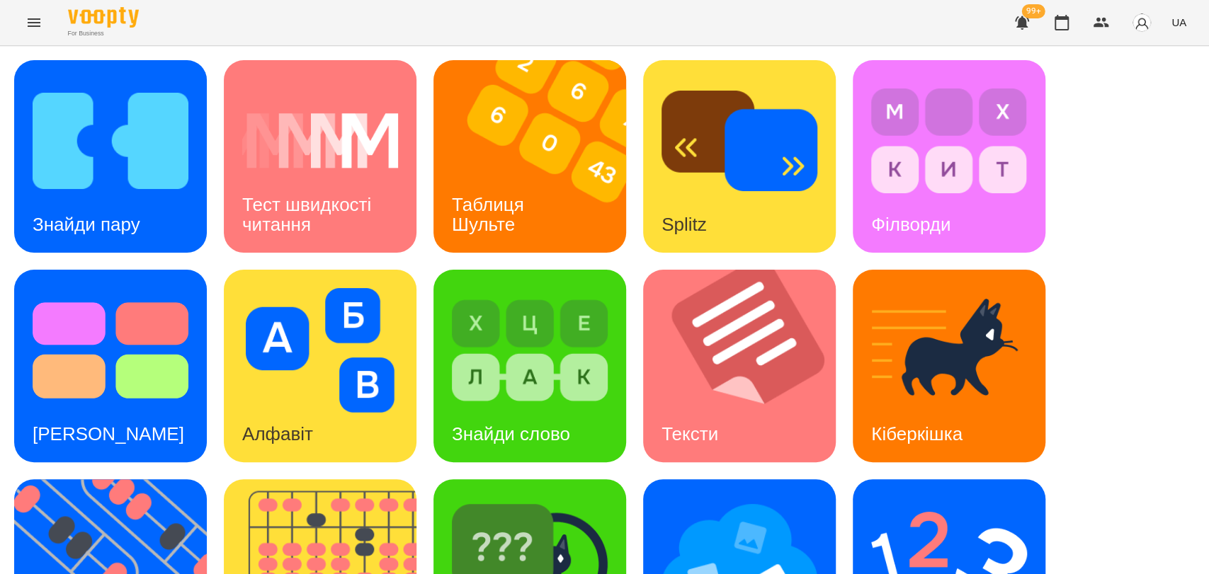 The image size is (1209, 574). I want to click on a: ТекстиТексти, so click(739, 366).